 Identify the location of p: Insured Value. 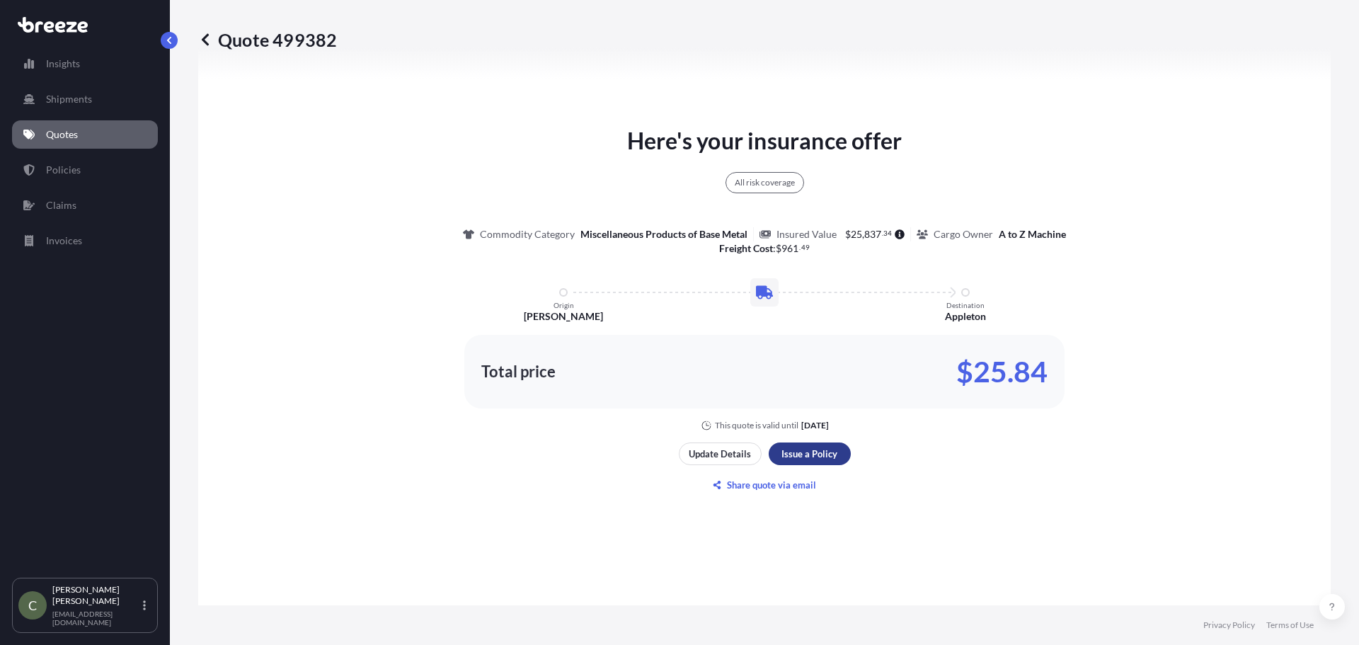
(806, 234).